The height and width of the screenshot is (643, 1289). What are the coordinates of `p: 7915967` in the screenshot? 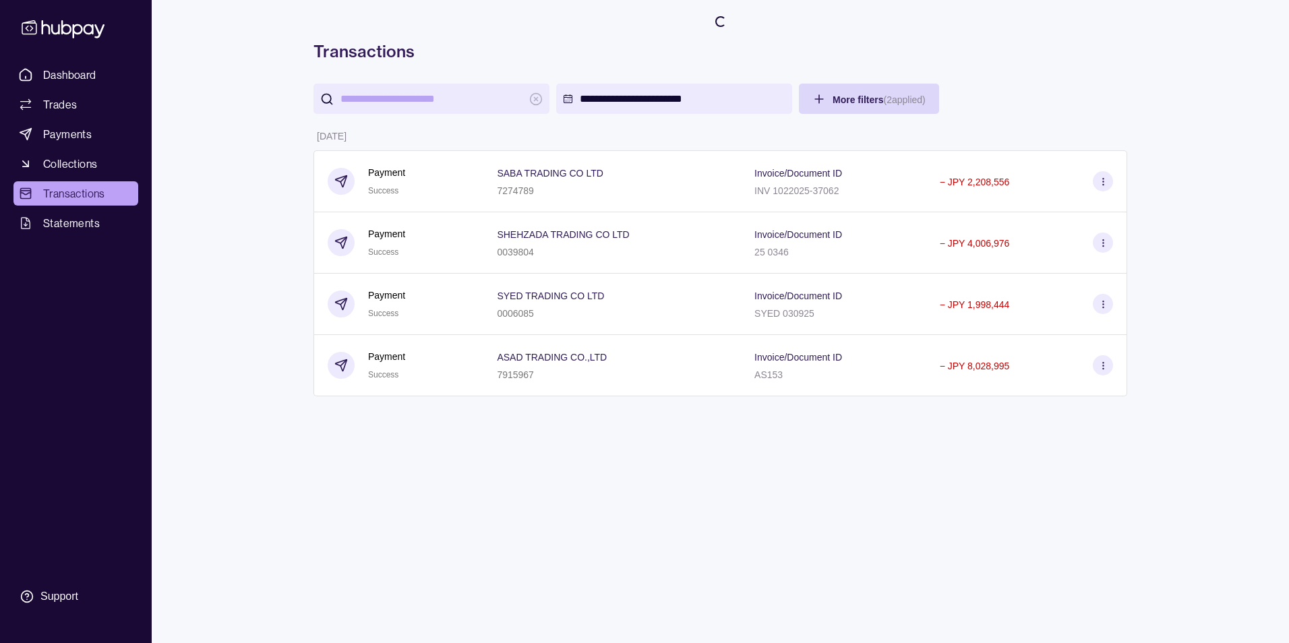 It's located at (515, 375).